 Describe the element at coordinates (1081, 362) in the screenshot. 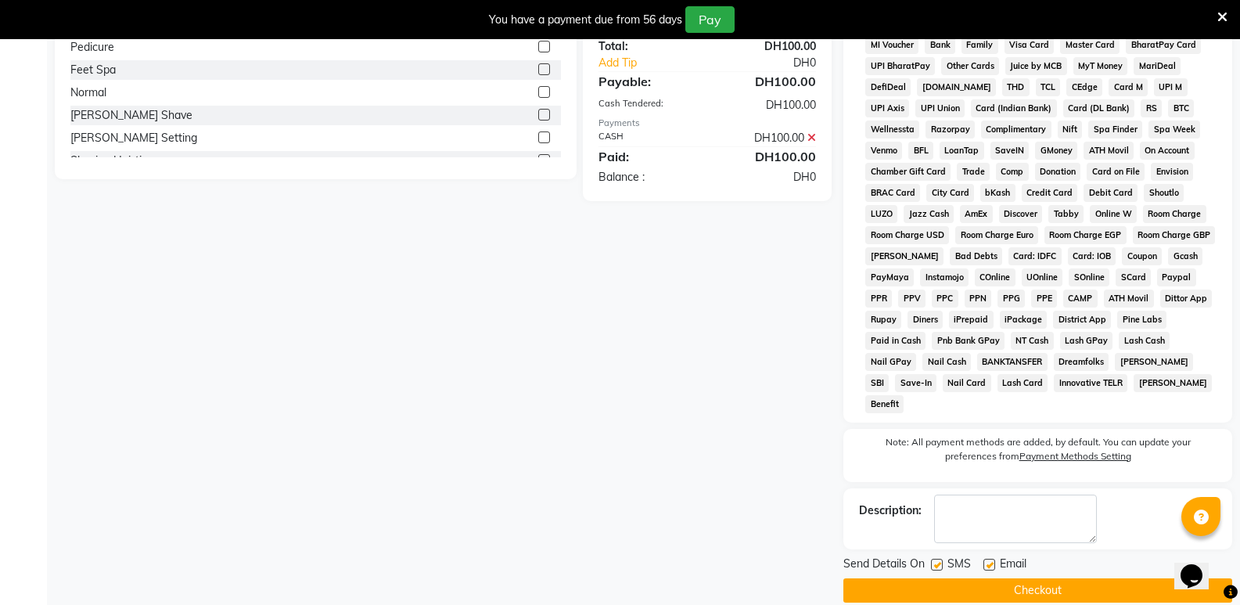

I see `span: Dreamfolks` at that location.